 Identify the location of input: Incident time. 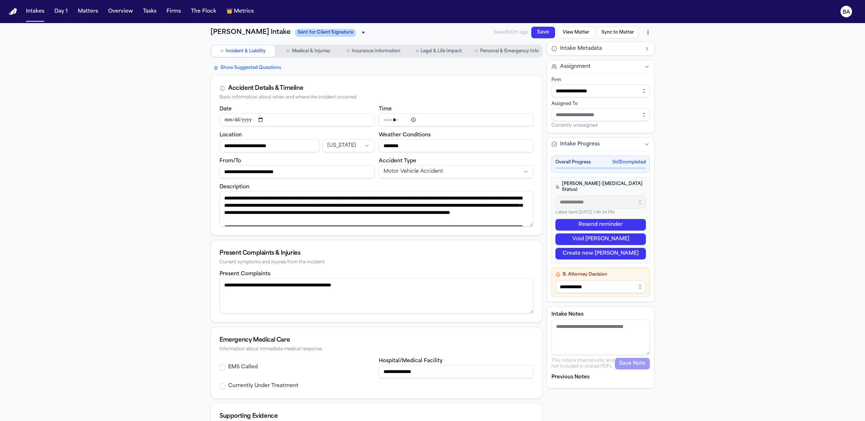
(456, 120).